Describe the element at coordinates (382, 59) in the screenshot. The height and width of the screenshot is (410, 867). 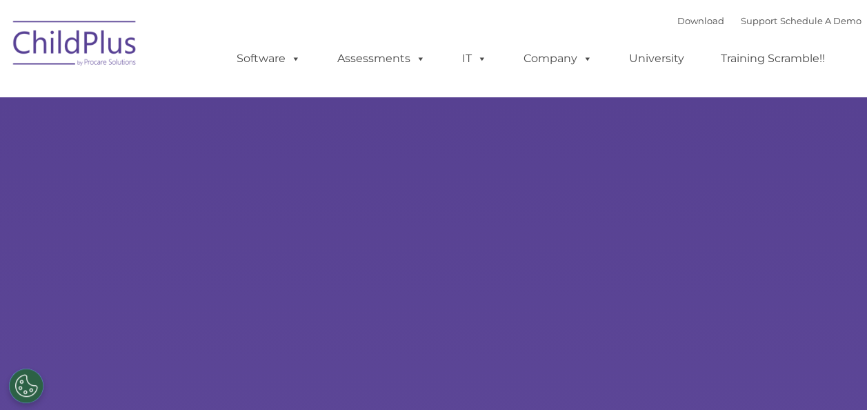
I see `a: Assessments` at that location.